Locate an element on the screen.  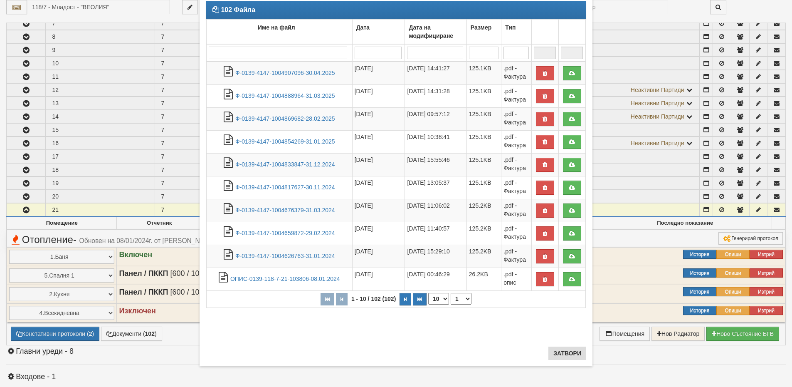
tr: Ф-0139-4147-1004626763-31.01.2024.pdf - Фактура is located at coordinates (396, 256).